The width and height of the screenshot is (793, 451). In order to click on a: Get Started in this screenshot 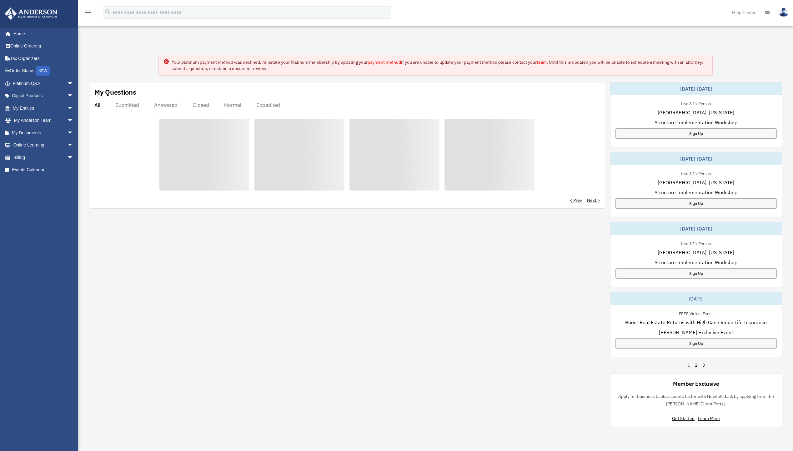, I will do `click(684, 419)`.